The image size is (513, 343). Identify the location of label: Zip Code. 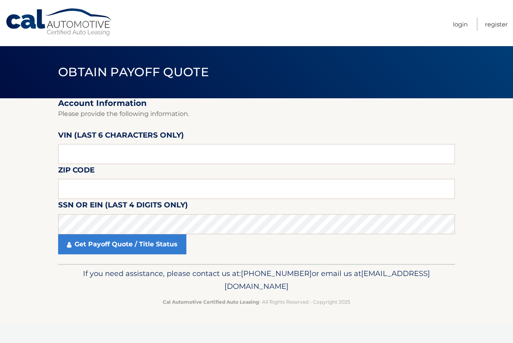
(76, 171).